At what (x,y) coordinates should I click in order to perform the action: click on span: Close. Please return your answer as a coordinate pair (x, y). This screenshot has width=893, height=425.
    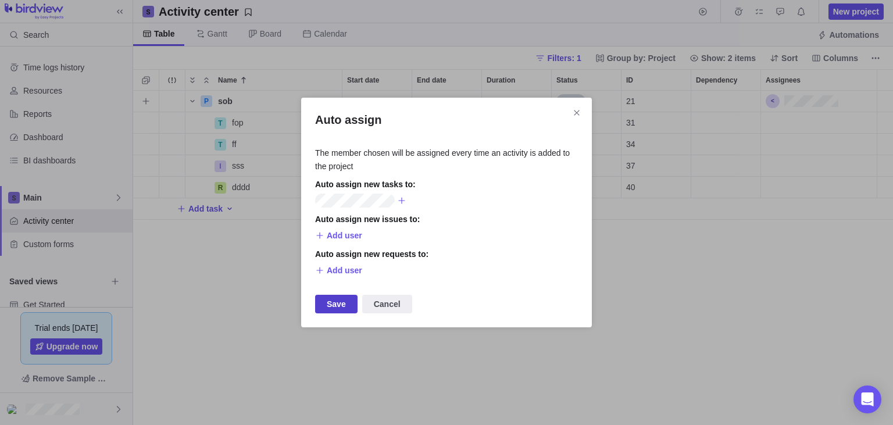
    Looking at the image, I should click on (577, 113).